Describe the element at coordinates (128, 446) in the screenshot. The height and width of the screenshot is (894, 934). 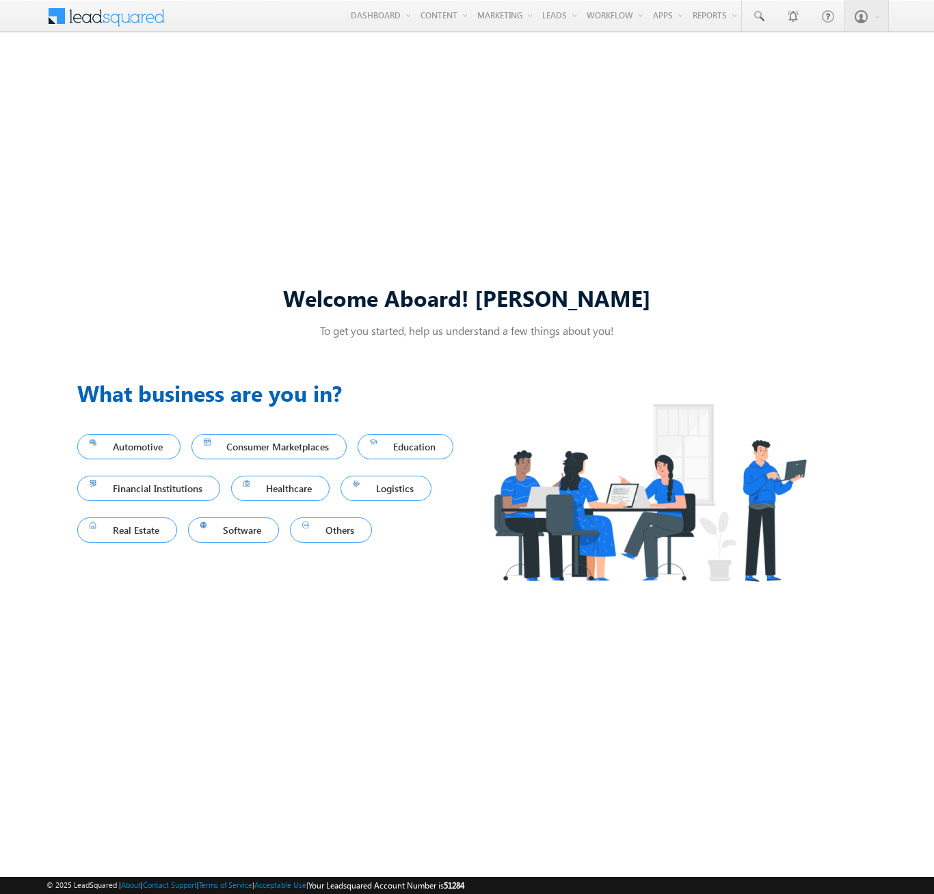
I see `span: Automotive` at that location.